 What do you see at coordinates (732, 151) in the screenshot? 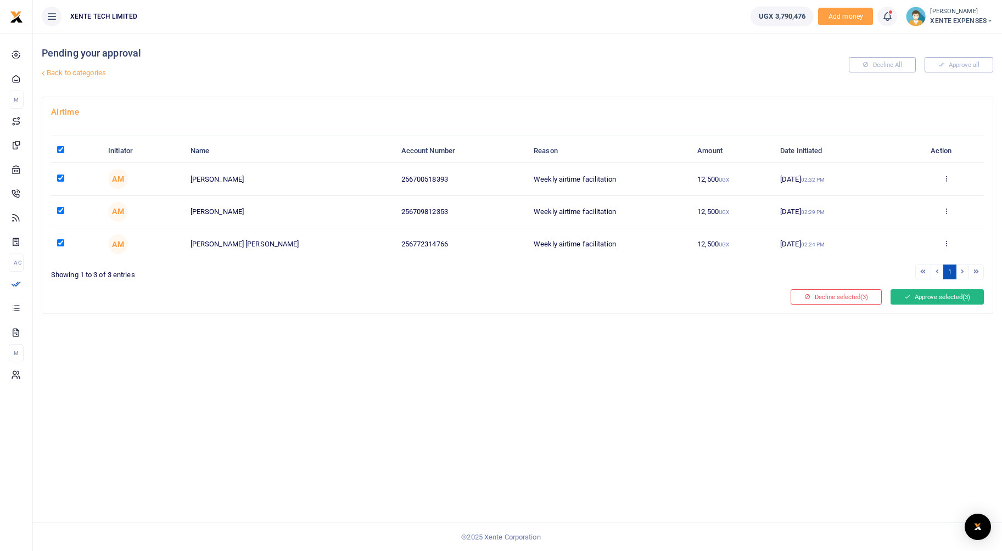
I see `th: Amount: activate to sort column ascending` at bounding box center [732, 151].